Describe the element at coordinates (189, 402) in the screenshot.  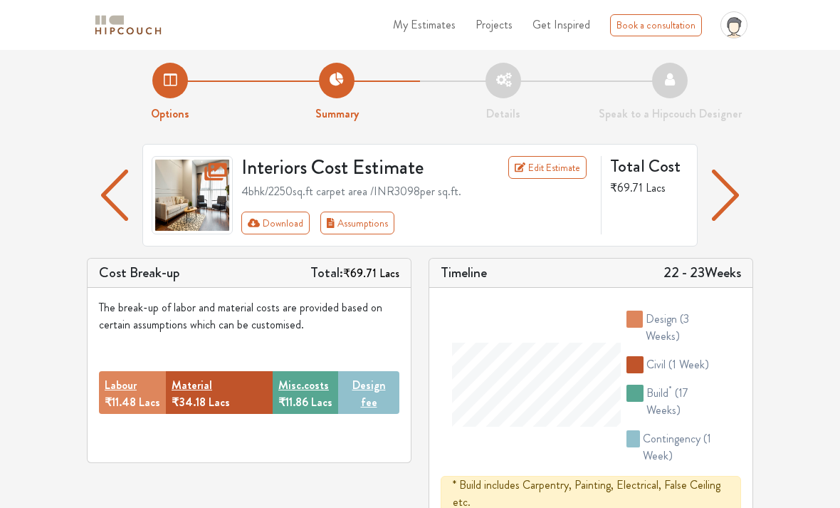
I see `span: ₹34.18` at that location.